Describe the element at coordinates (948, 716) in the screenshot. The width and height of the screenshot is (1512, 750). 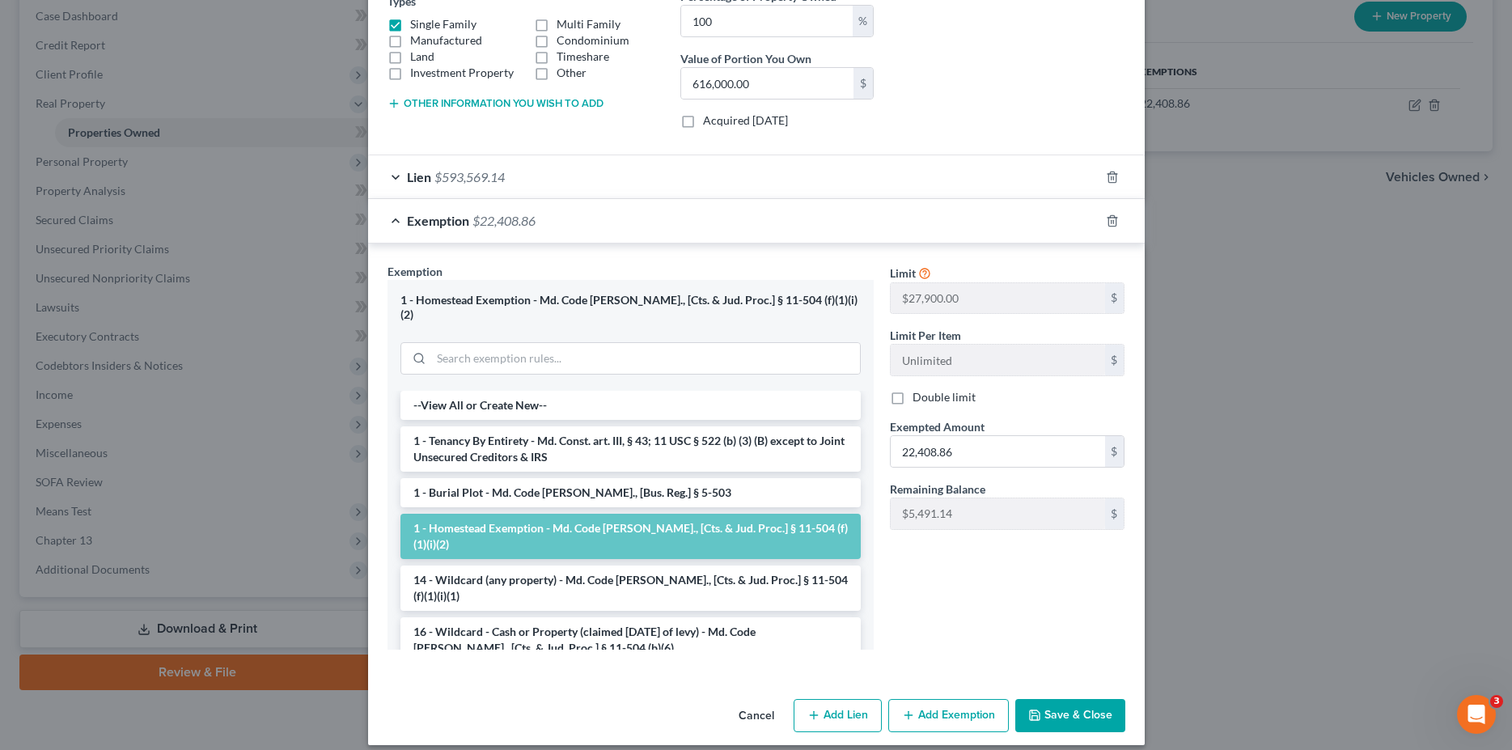
I see `button: Add Exemption` at that location.